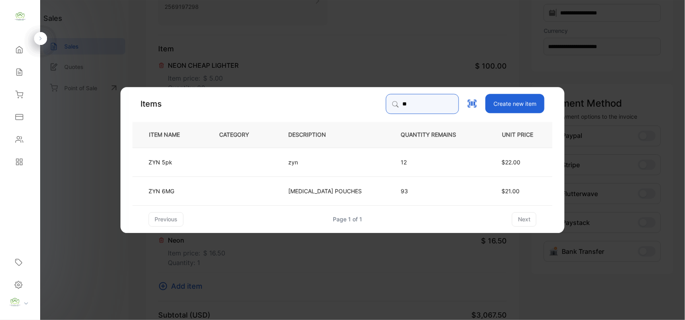  I want to click on button: previous, so click(166, 220).